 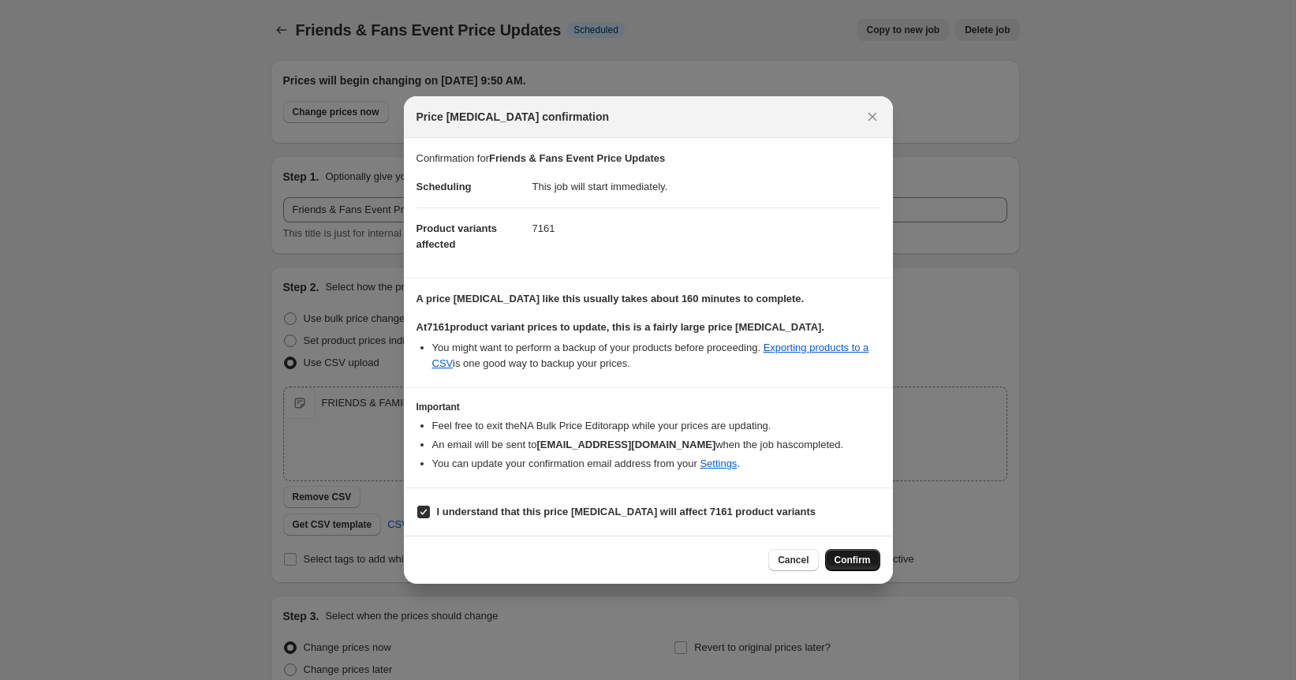 I want to click on p: Confirmation for, so click(x=648, y=159).